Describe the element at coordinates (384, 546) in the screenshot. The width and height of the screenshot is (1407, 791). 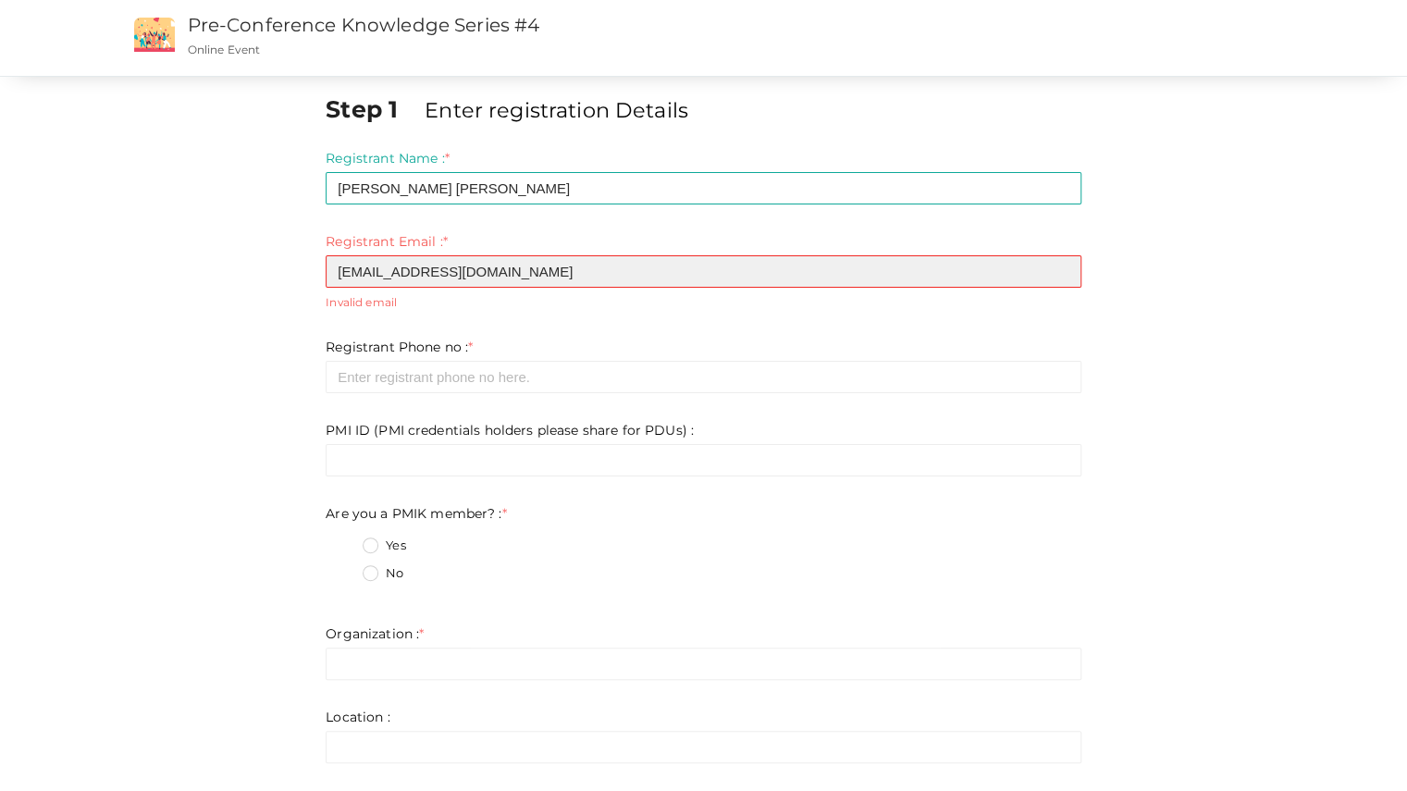
I see `label: Yes` at that location.